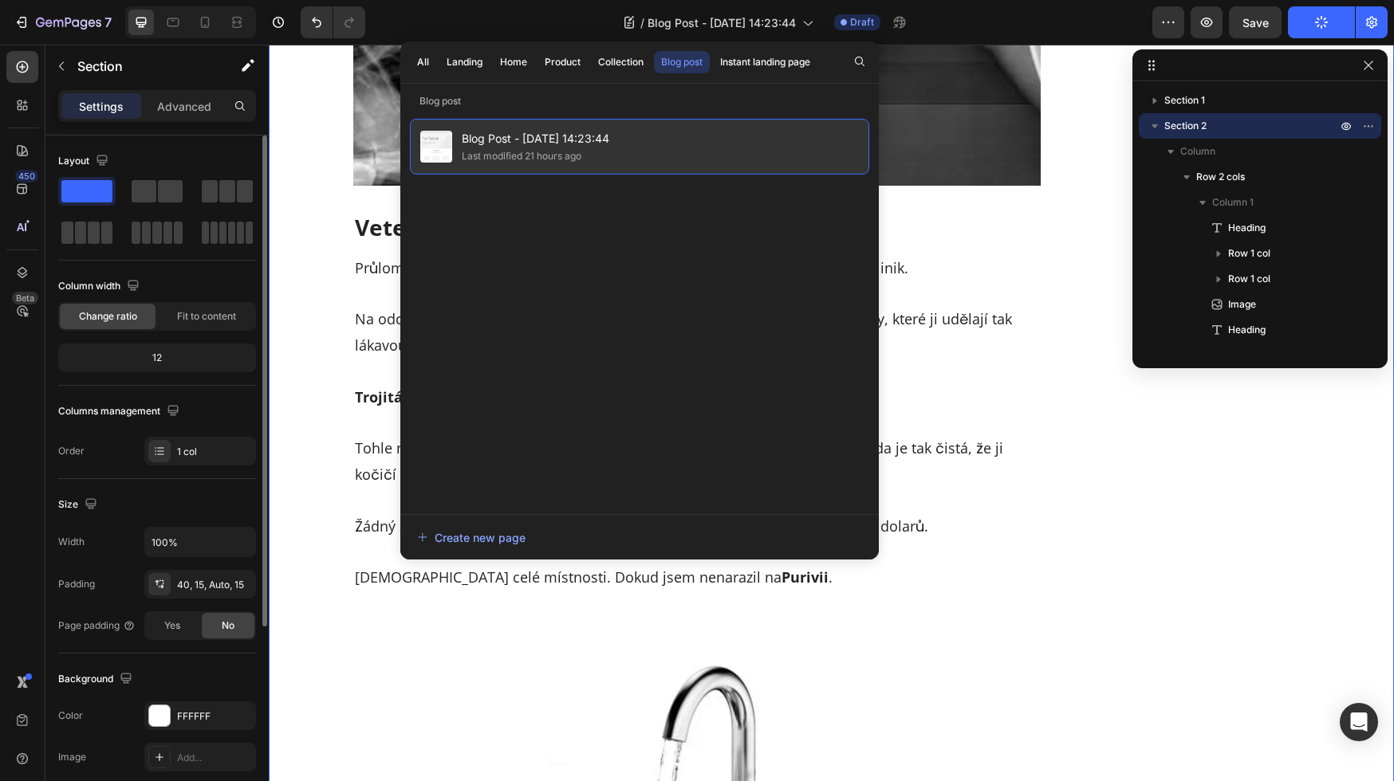 The image size is (1394, 781). I want to click on span: Fit to content, so click(207, 317).